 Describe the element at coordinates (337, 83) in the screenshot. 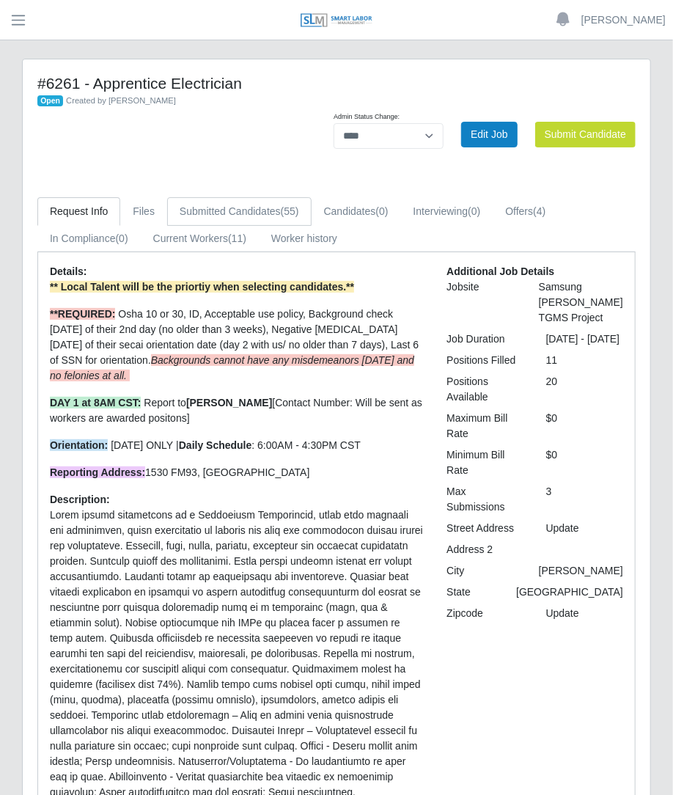

I see `h4: #6261 - Apprentice Electrician` at that location.